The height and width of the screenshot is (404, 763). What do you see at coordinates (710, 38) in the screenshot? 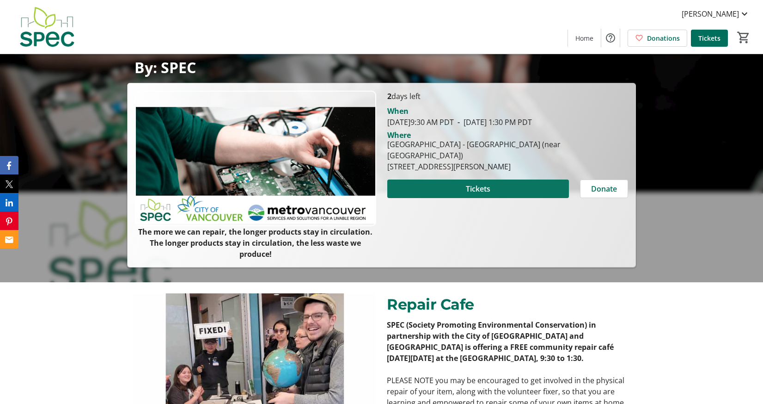
I see `a: Tickets` at bounding box center [710, 38].